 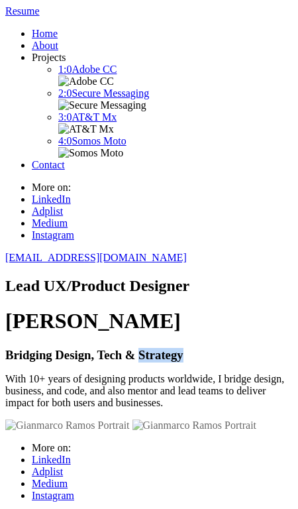 I want to click on a: 3:0AT&T Mx, so click(x=88, y=117).